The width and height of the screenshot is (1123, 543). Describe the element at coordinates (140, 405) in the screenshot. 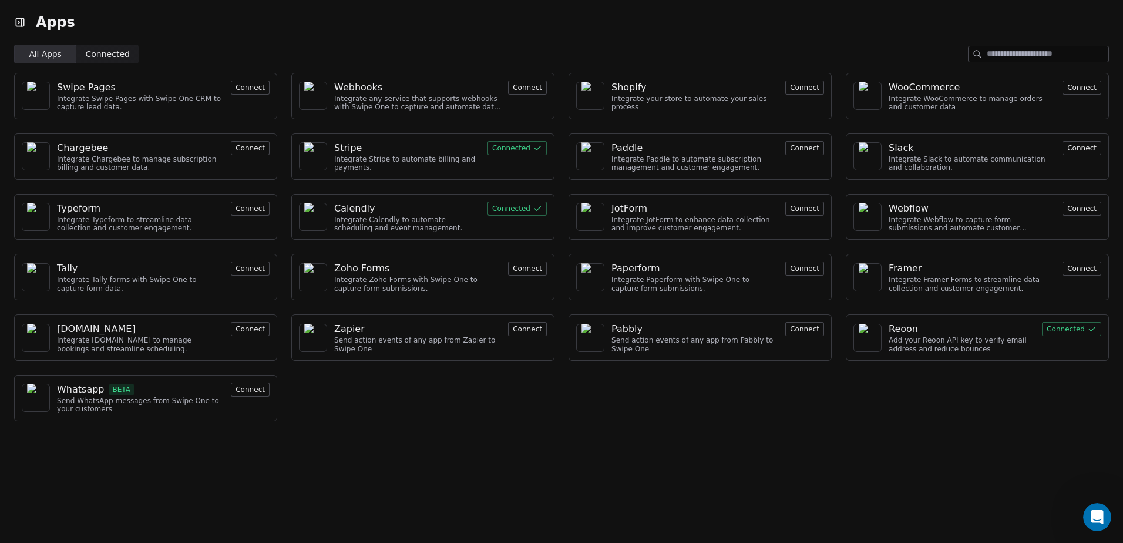

I see `div: Send WhatsApp messages from Swipe One to your customers` at that location.